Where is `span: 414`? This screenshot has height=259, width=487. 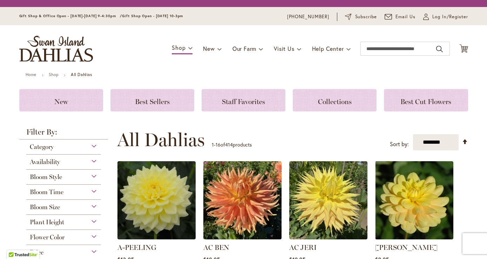 span: 414 is located at coordinates (229, 145).